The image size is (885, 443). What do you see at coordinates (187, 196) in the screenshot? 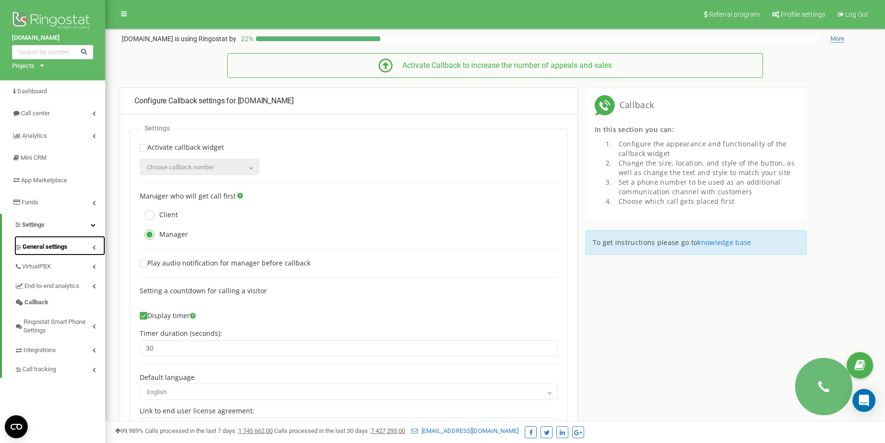
I see `label: Manager who will get call first` at bounding box center [187, 196].